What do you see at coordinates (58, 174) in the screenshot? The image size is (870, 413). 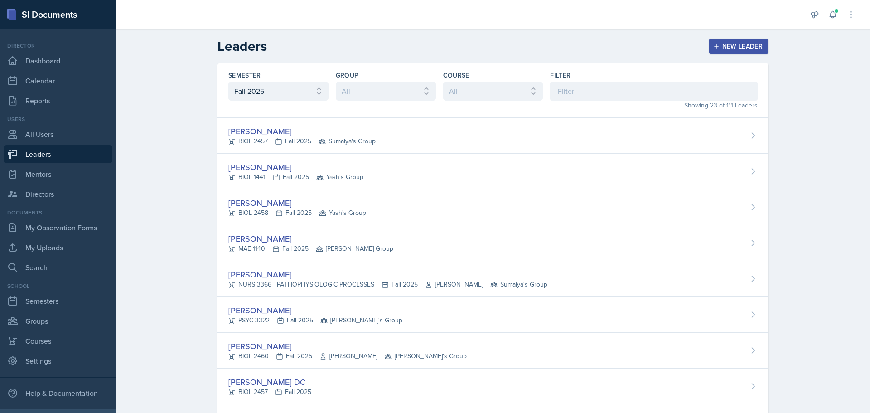 I see `a: Mentors` at bounding box center [58, 174].